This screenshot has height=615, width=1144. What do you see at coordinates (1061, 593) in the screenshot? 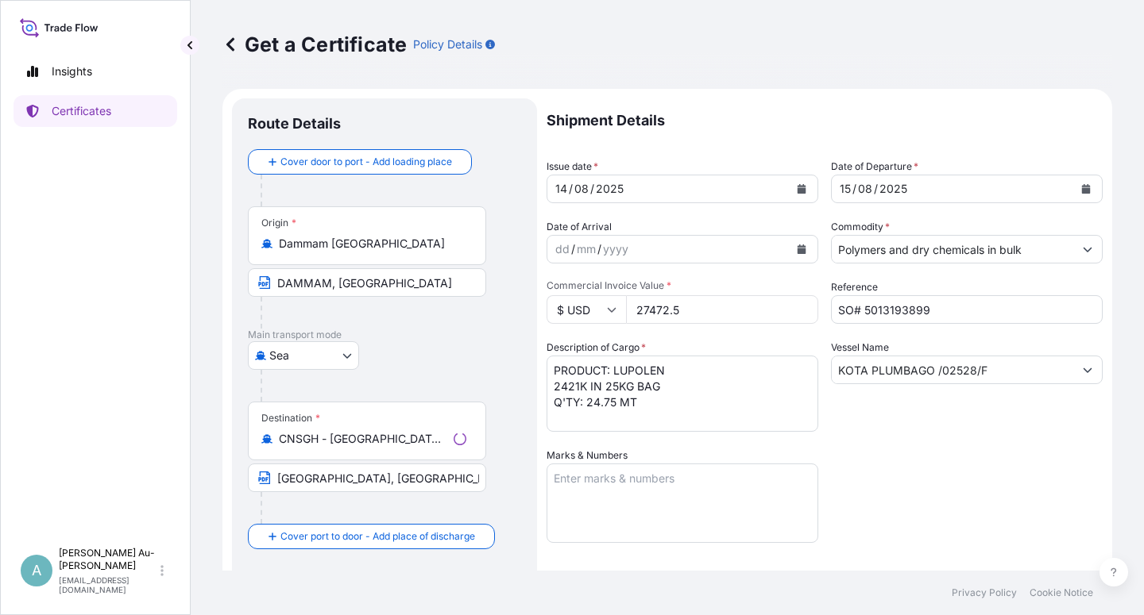
I see `a: Cookie Notice` at bounding box center [1061, 593].